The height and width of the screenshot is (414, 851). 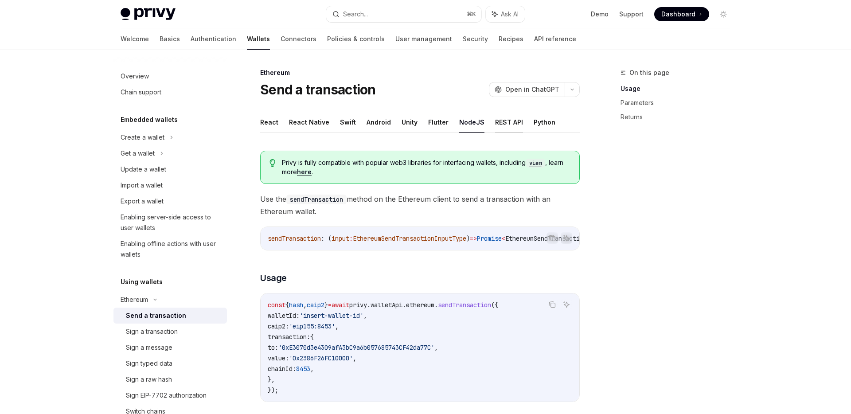 I want to click on button: Flutter, so click(x=438, y=122).